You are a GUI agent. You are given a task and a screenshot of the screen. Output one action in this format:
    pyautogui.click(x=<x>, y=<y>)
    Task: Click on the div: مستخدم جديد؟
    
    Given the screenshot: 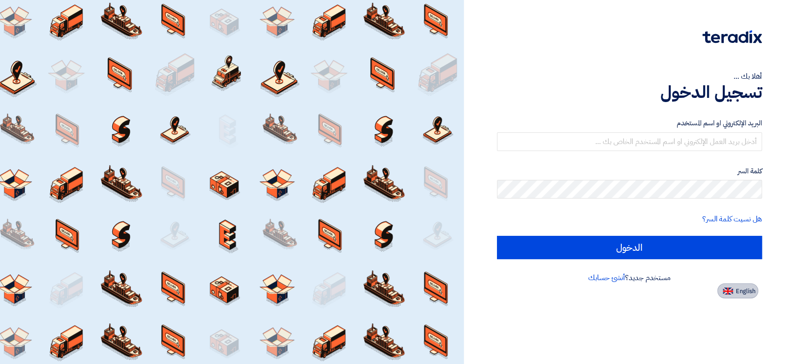 What is the action you would take?
    pyautogui.click(x=629, y=277)
    